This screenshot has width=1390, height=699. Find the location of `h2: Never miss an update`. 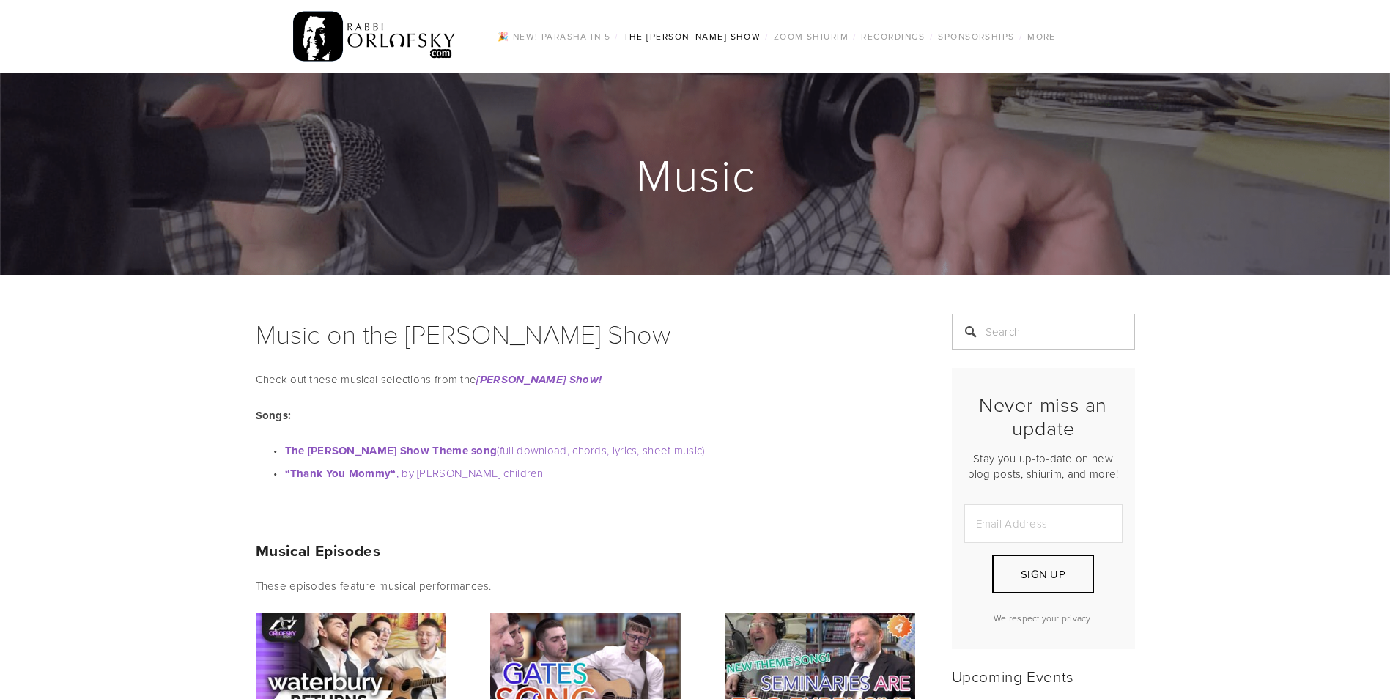

h2: Never miss an update is located at coordinates (1044, 416).